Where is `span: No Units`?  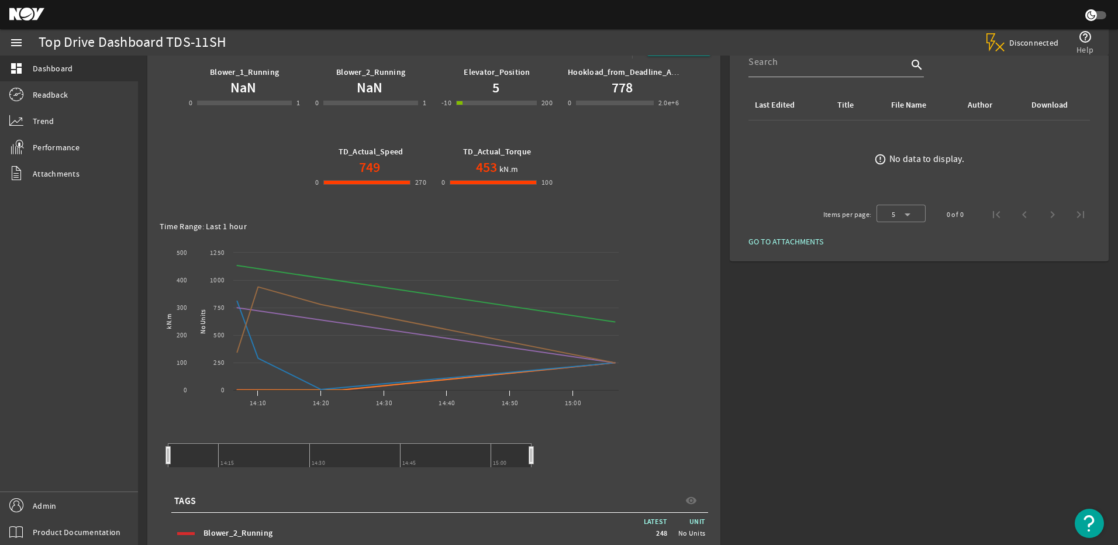
span: No Units is located at coordinates (692, 533).